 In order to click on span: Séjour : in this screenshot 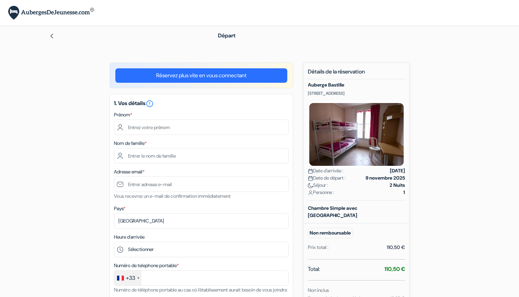, I will do `click(318, 185)`.